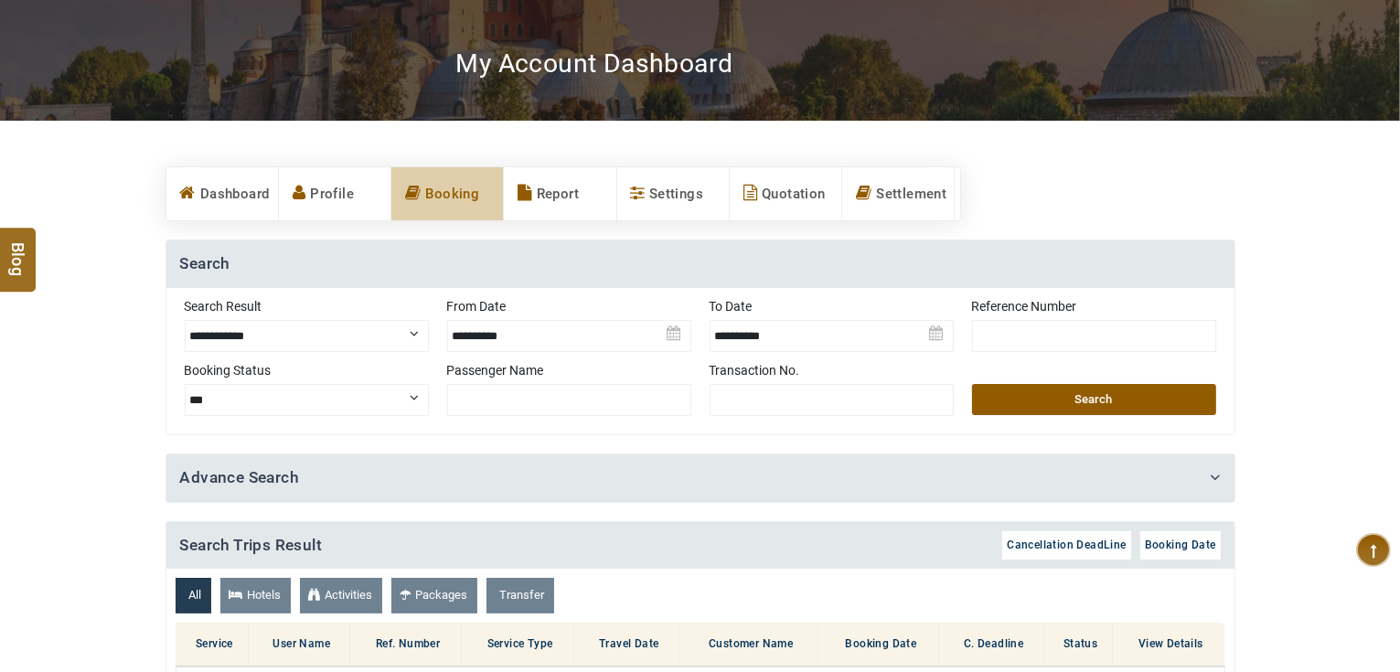 The image size is (1400, 672). Describe the element at coordinates (673, 194) in the screenshot. I see `a: Settings` at that location.